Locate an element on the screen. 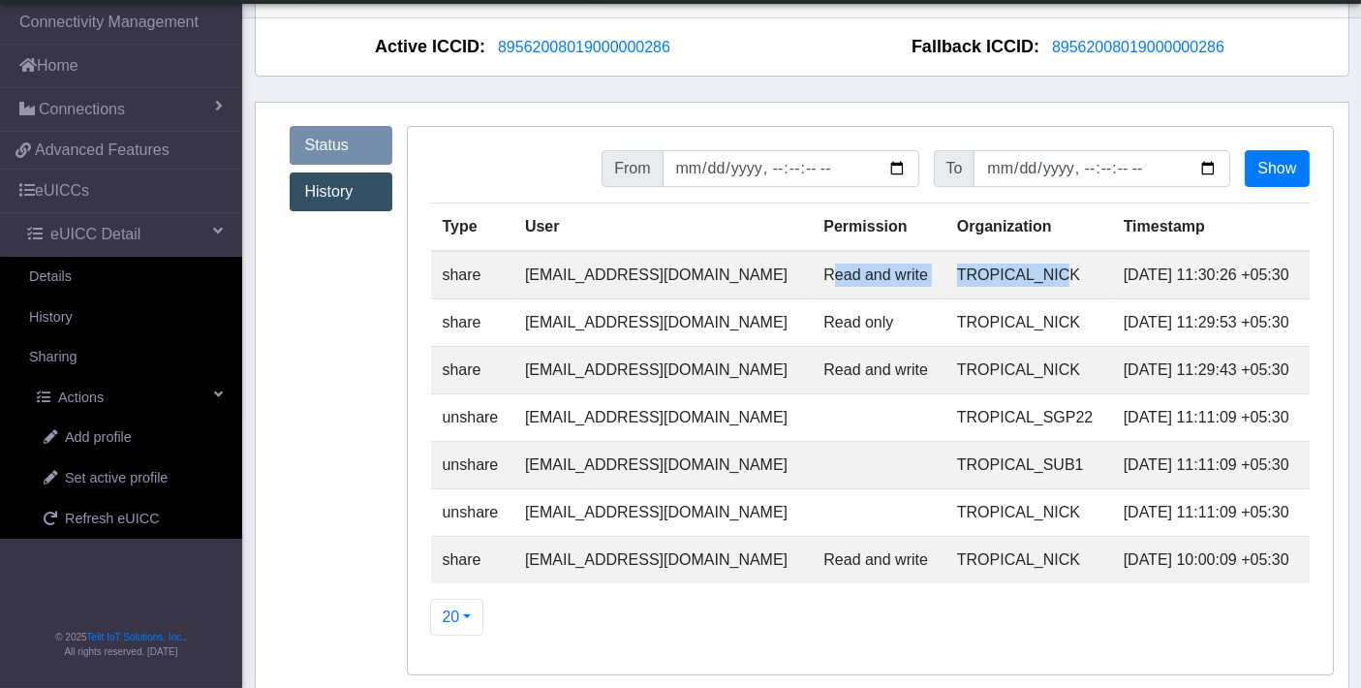  a: Status is located at coordinates (341, 145).